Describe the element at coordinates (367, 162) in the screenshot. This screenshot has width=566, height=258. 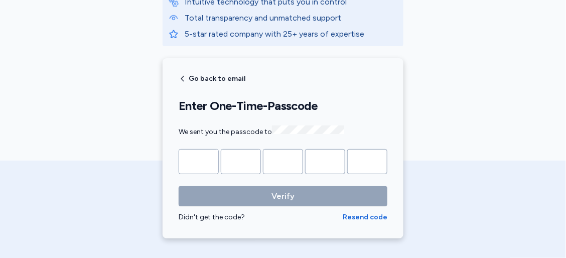
I see `input: Please enter OTP character 5` at that location.